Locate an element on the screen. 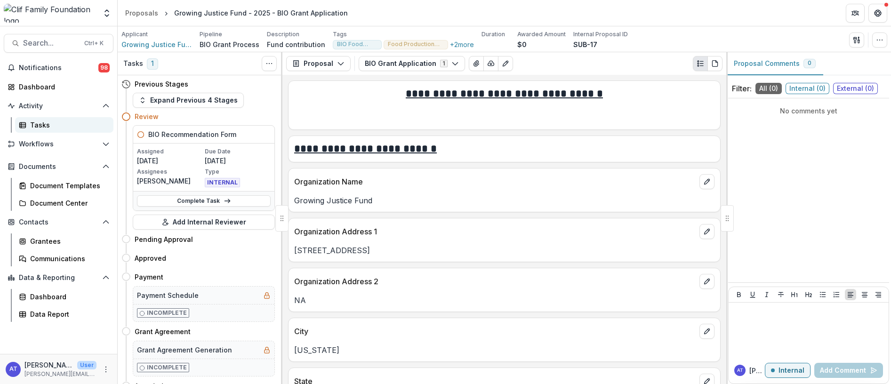 Image resolution: width=891 pixels, height=384 pixels. button: Bold is located at coordinates (739, 295).